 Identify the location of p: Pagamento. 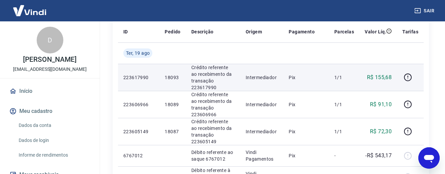
(302, 32).